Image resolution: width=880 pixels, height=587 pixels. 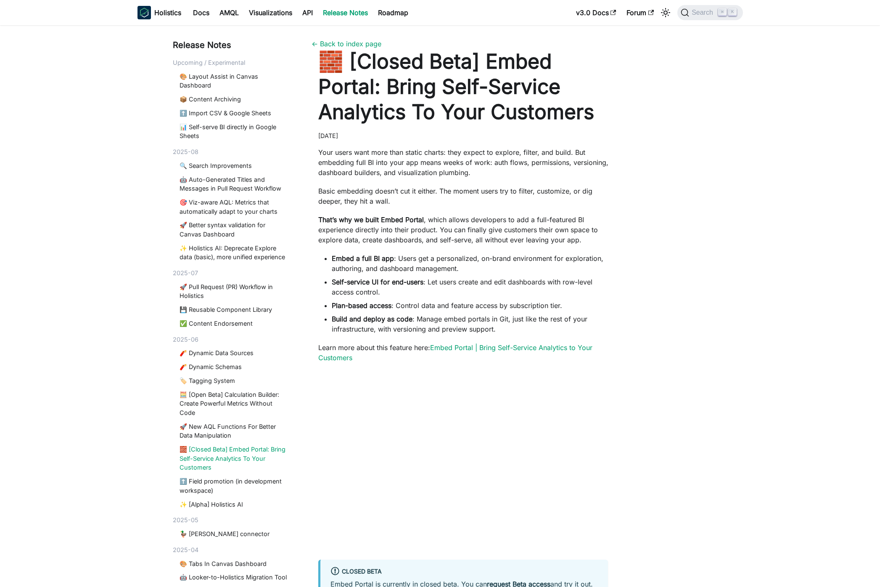 What do you see at coordinates (456, 353) in the screenshot?
I see `a: Embed Portal | Bring Self-Service Analytics to Your Customers` at bounding box center [456, 353].